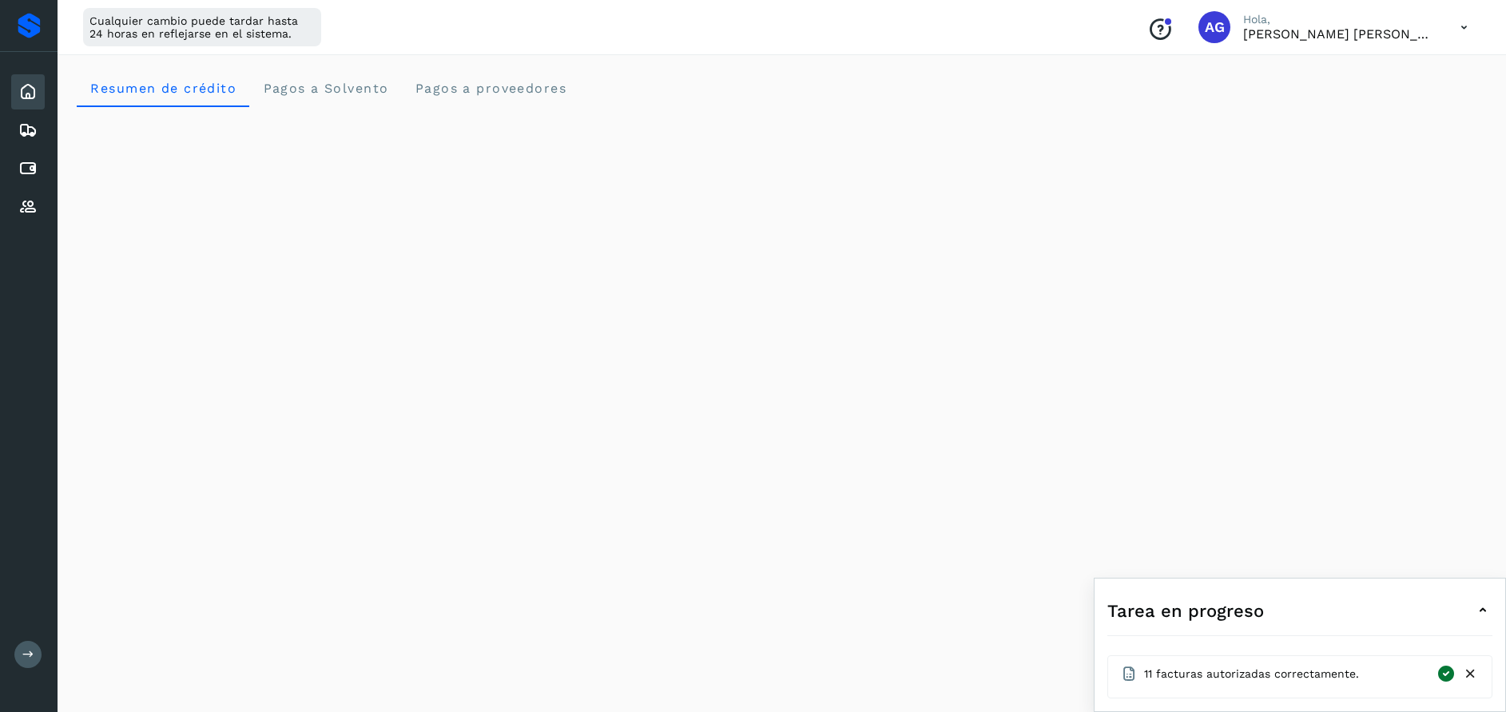 This screenshot has width=1506, height=712. What do you see at coordinates (1299, 610) in the screenshot?
I see `div: Tarea en progreso` at bounding box center [1299, 610].